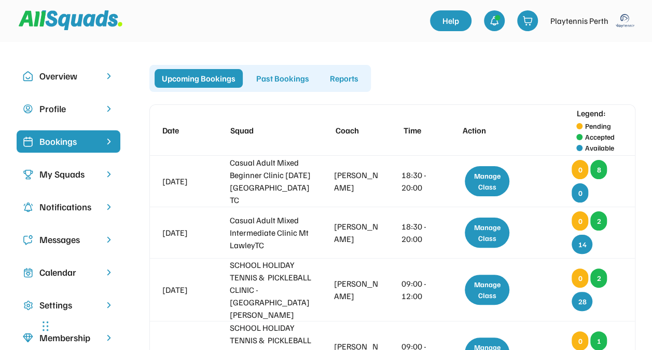 The height and width of the screenshot is (350, 652). What do you see at coordinates (271, 232) in the screenshot?
I see `div: Casual Adult Mixed Intermediate Clinic Mt LawleyTC` at bounding box center [271, 232].